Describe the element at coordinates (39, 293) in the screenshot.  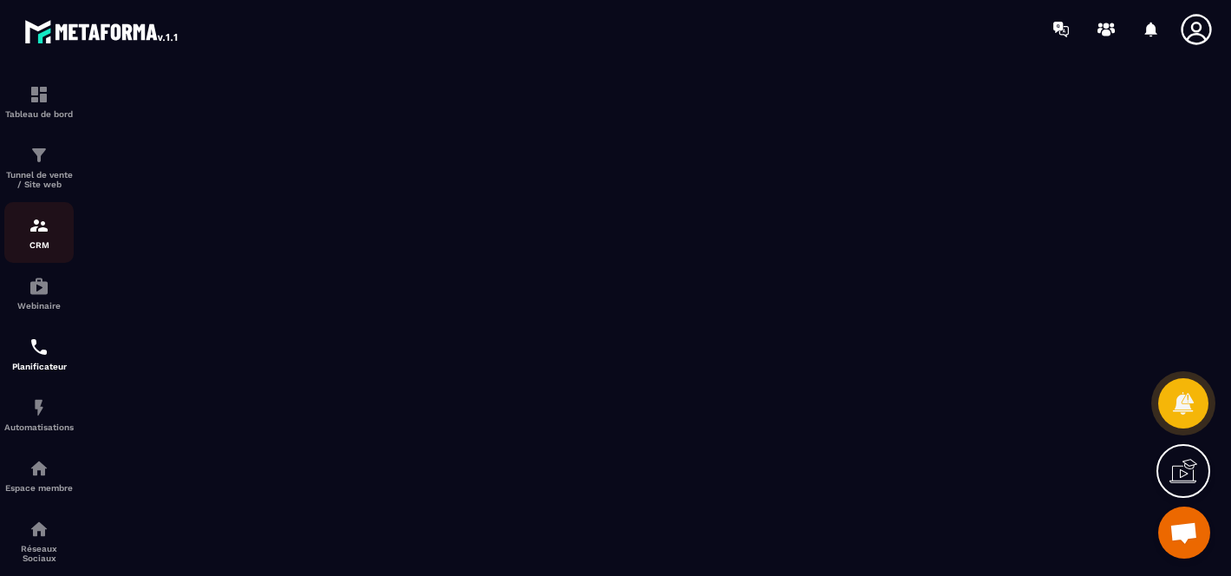
I see `a: automationsautomationsWebinaire` at that location.